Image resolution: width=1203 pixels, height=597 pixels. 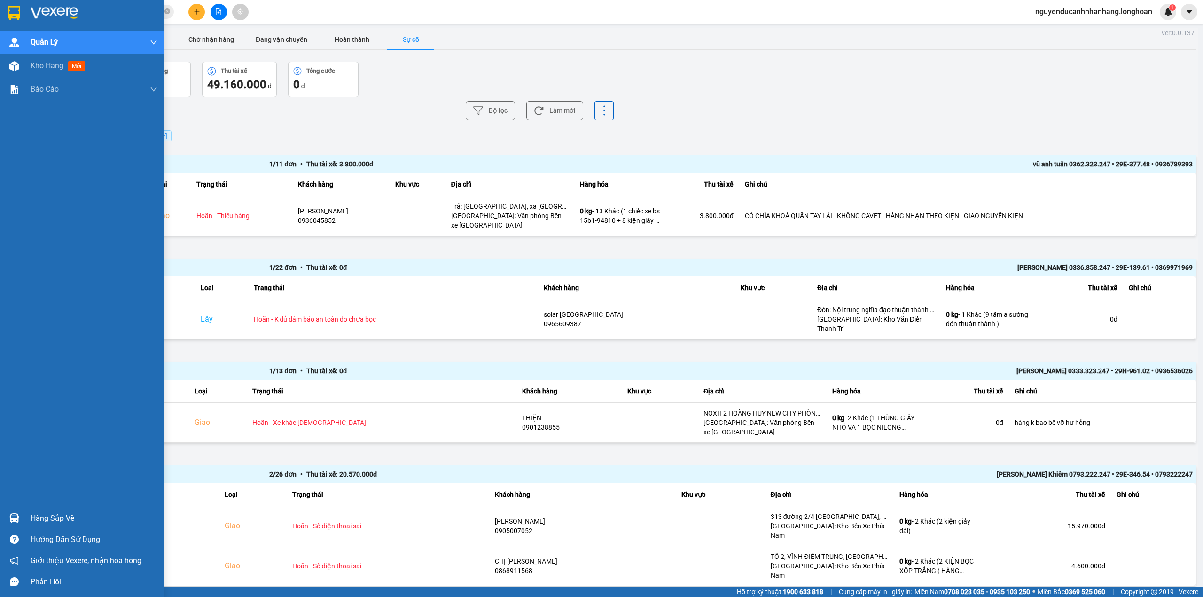 What do you see at coordinates (569, 427) in the screenshot?
I see `div: 0901238855` at bounding box center [569, 427].